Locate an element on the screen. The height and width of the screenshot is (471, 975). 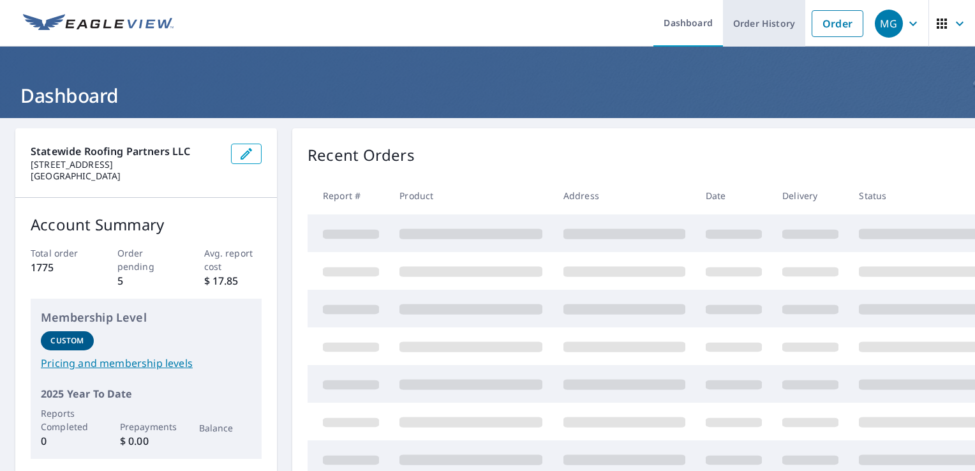
p: Balance is located at coordinates (225, 428).